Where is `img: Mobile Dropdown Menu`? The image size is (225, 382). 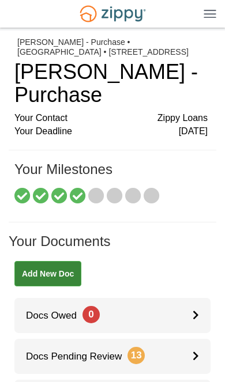
img: Mobile Dropdown Menu is located at coordinates (210, 13).